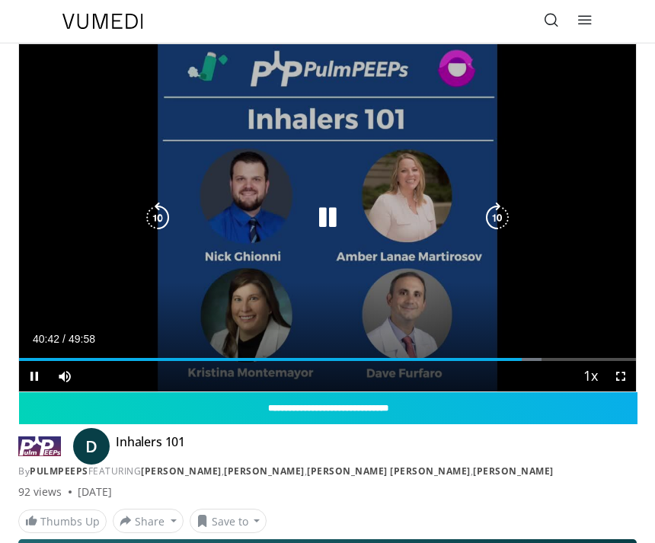 Image resolution: width=655 pixels, height=543 pixels. I want to click on span: 92 views, so click(40, 492).